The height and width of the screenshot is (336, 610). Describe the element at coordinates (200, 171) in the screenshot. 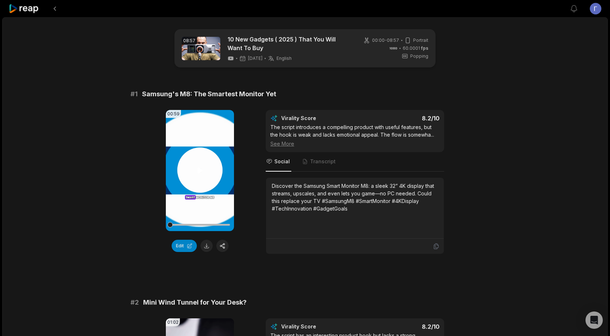

I see `video: Your browser does not support mp4 format.` at that location.